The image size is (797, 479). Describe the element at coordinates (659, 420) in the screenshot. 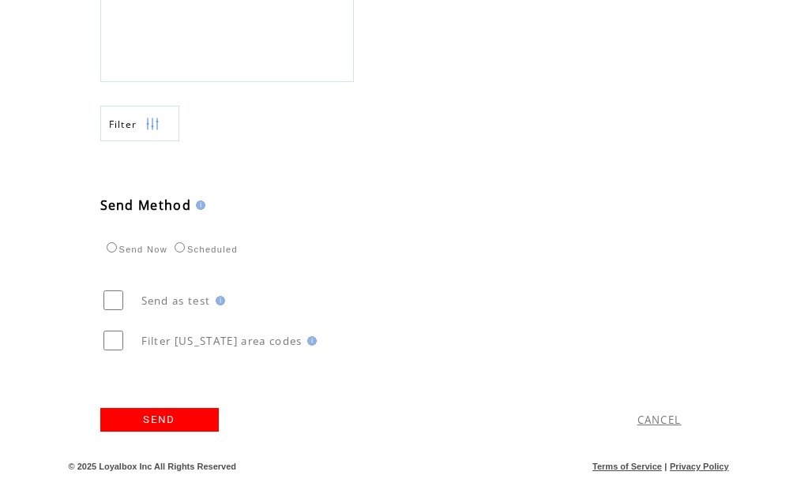

I see `a: CANCEL` at that location.